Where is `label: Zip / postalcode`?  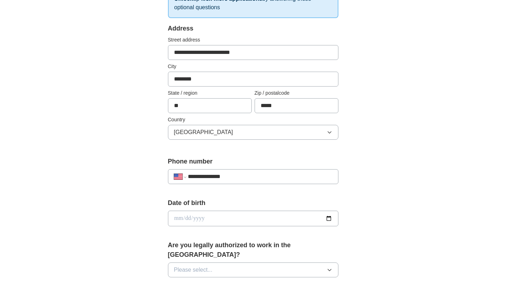 label: Zip / postalcode is located at coordinates (297, 93).